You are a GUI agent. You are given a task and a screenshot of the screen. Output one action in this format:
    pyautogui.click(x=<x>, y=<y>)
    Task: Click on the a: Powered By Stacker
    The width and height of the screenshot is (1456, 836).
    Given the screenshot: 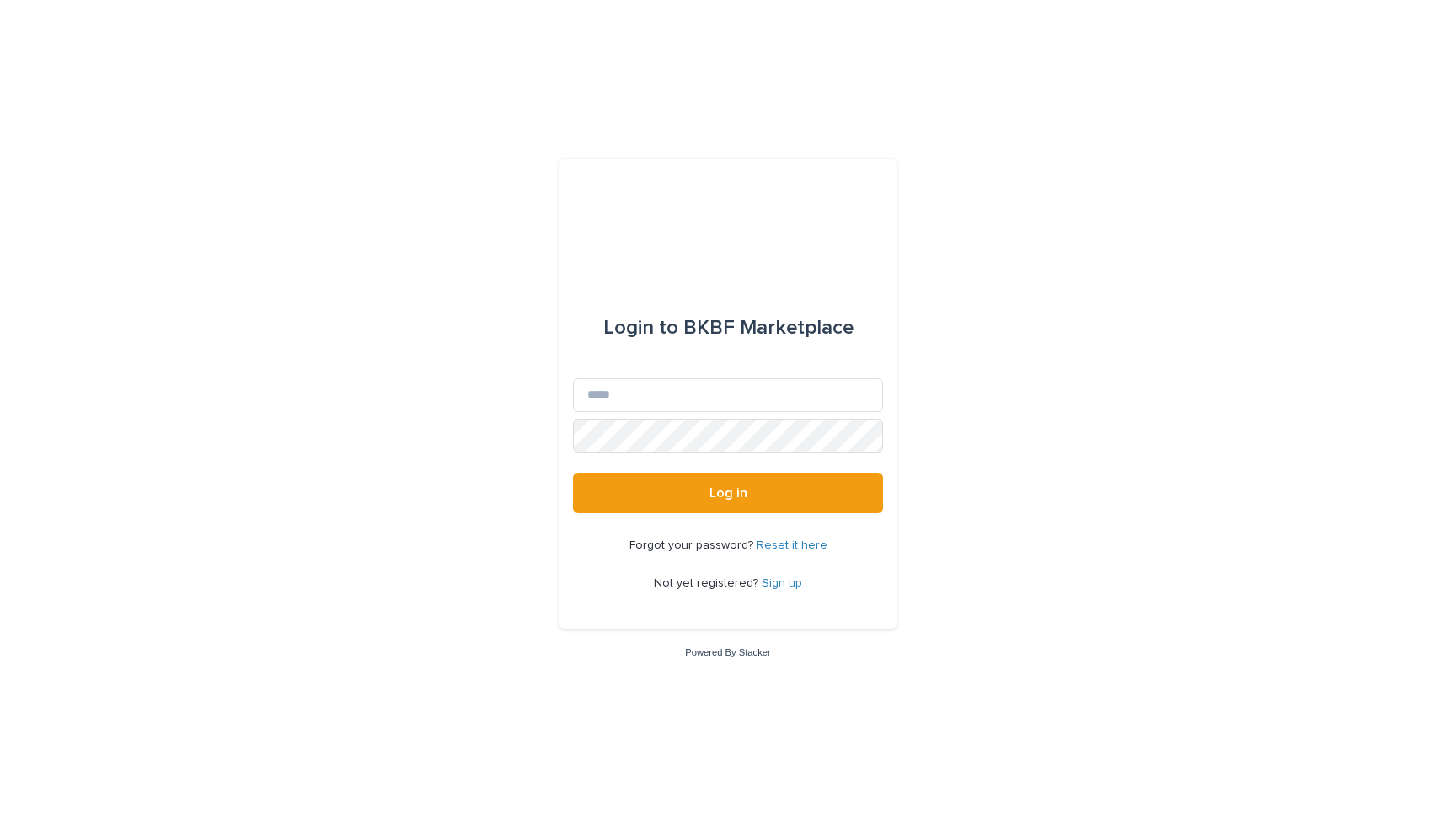 What is the action you would take?
    pyautogui.click(x=727, y=652)
    